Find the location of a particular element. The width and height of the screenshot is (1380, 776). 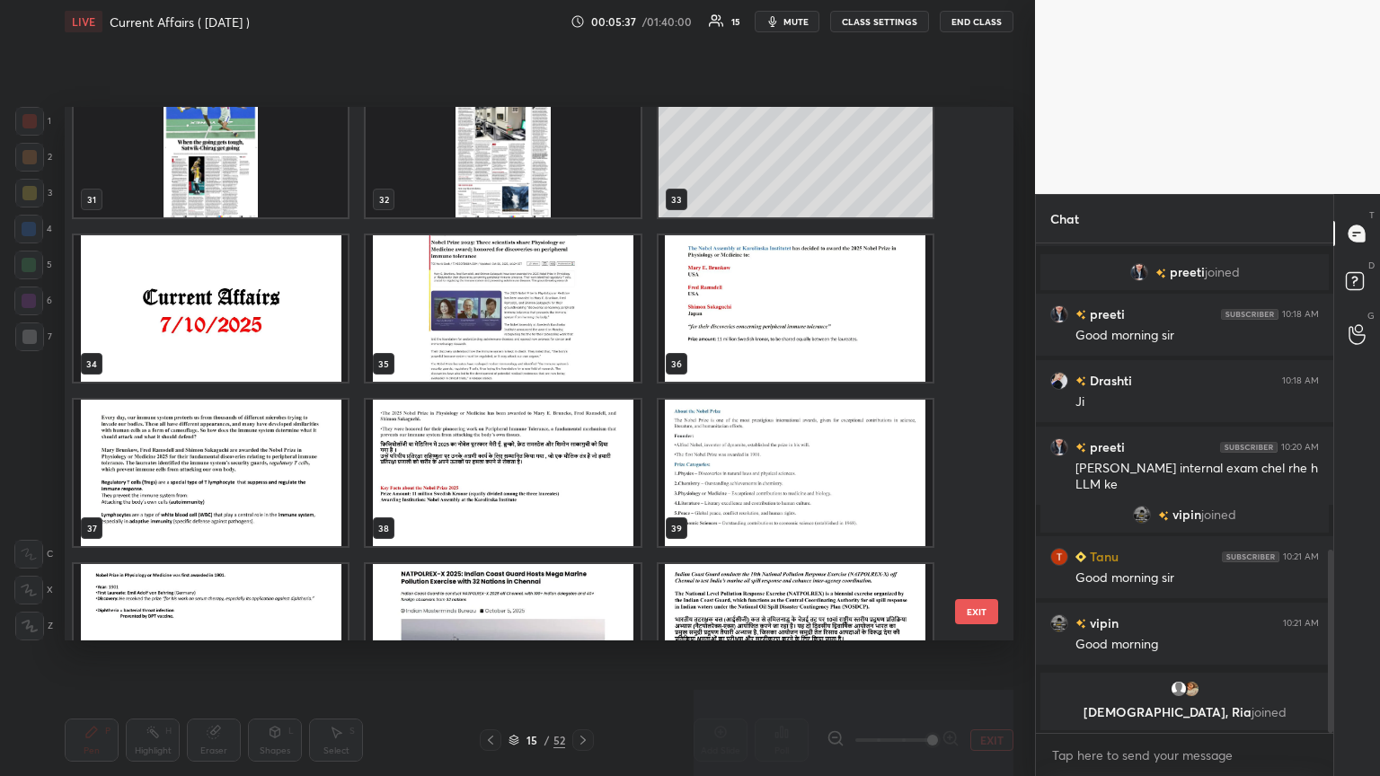

p: D is located at coordinates (1371, 265).